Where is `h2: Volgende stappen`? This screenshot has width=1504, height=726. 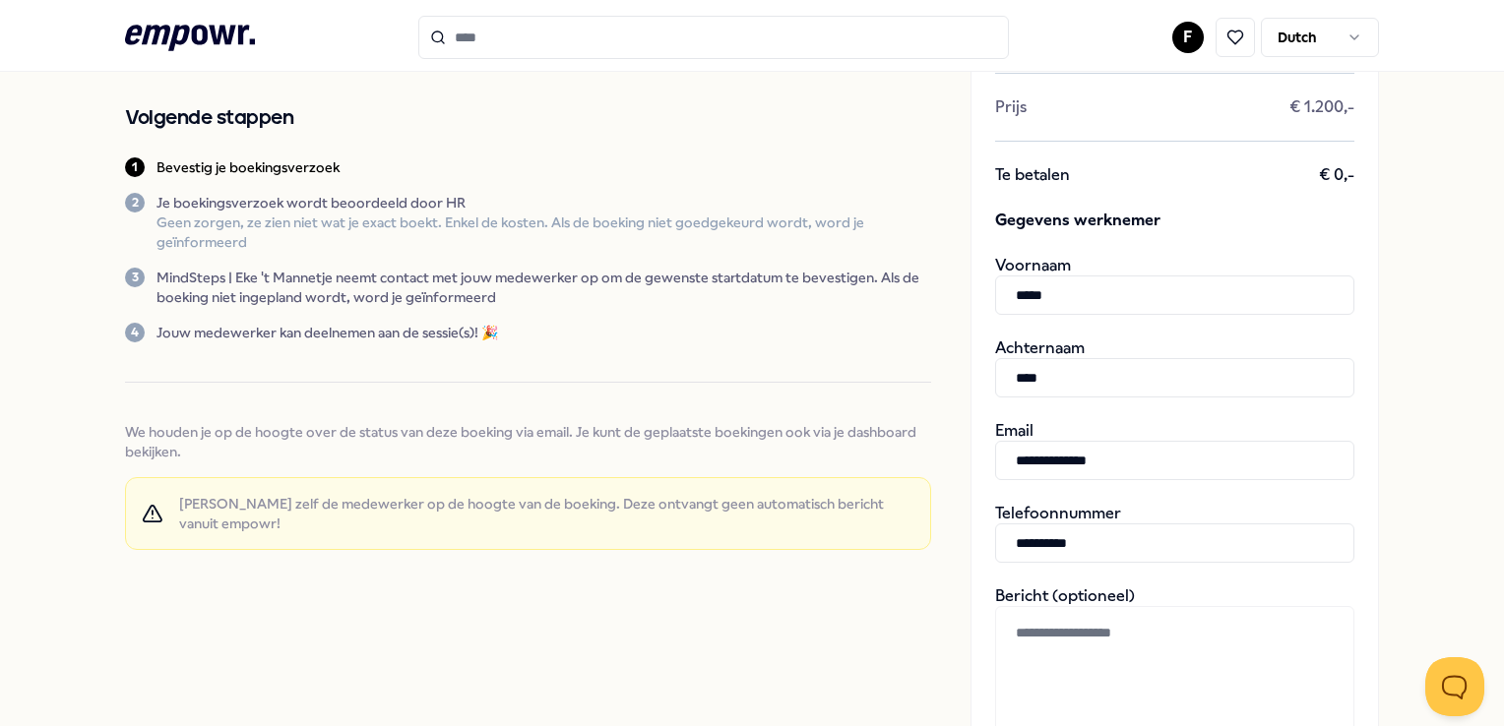 h2: Volgende stappen is located at coordinates (528, 118).